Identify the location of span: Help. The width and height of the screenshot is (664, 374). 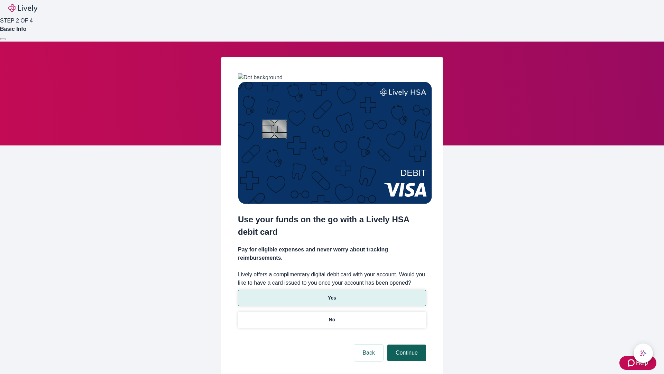
(642, 362).